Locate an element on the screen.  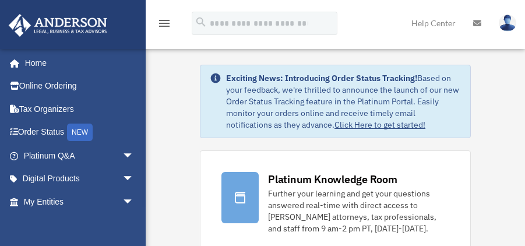
strong: Exciting News: Introducing Order Status Tracking! is located at coordinates (321, 78).